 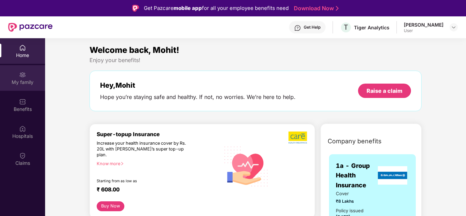 I want to click on div: Get Help, so click(x=312, y=27).